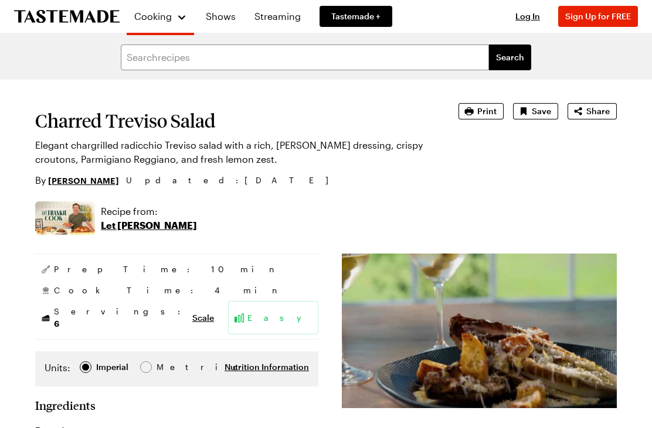 Image resolution: width=652 pixels, height=428 pixels. Describe the element at coordinates (160, 16) in the screenshot. I see `button: Cooking` at that location.